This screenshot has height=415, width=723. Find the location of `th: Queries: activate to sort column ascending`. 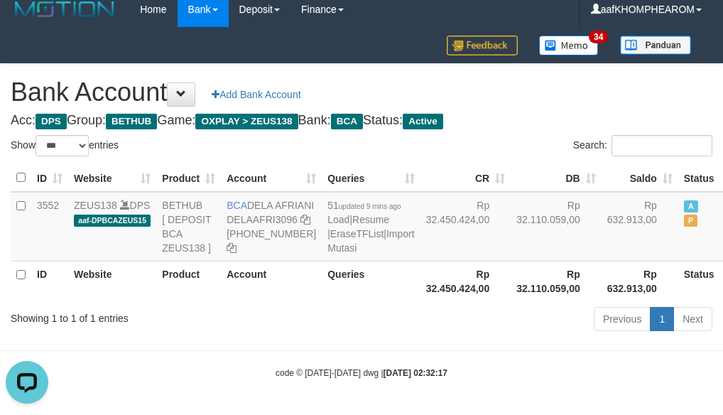

th: Queries: activate to sort column ascending is located at coordinates (371, 178).